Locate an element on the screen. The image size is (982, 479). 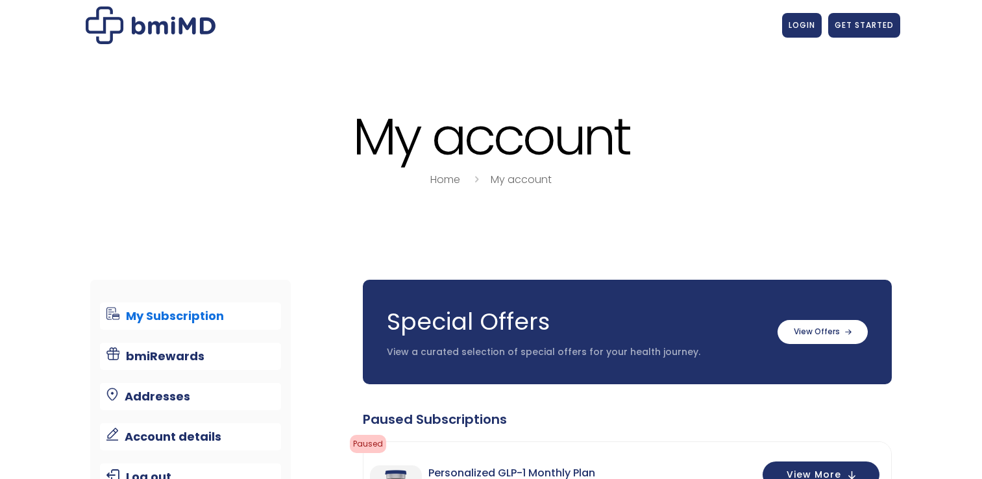
h3: Special Offers is located at coordinates (576, 322).